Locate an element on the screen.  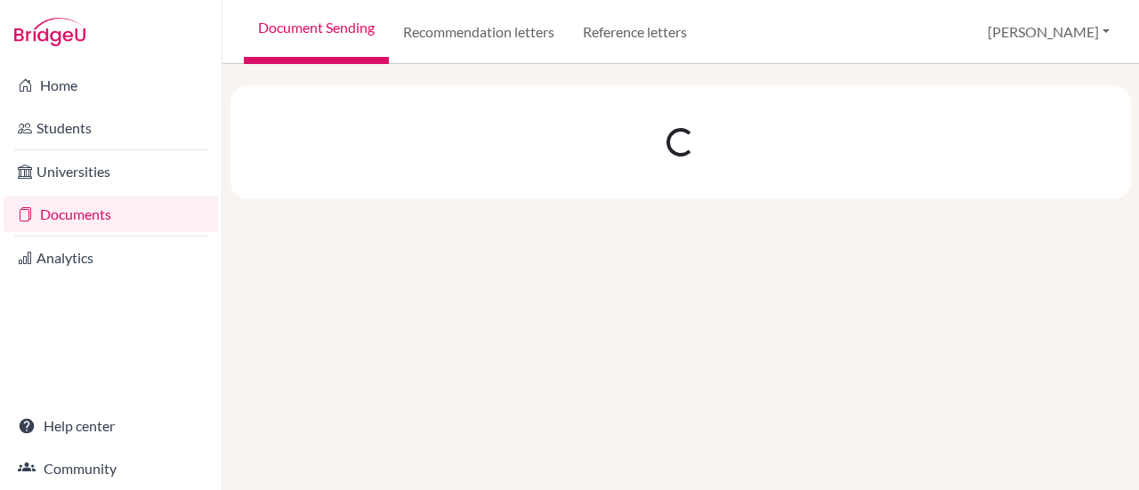
img: Bridge-U is located at coordinates (50, 32).